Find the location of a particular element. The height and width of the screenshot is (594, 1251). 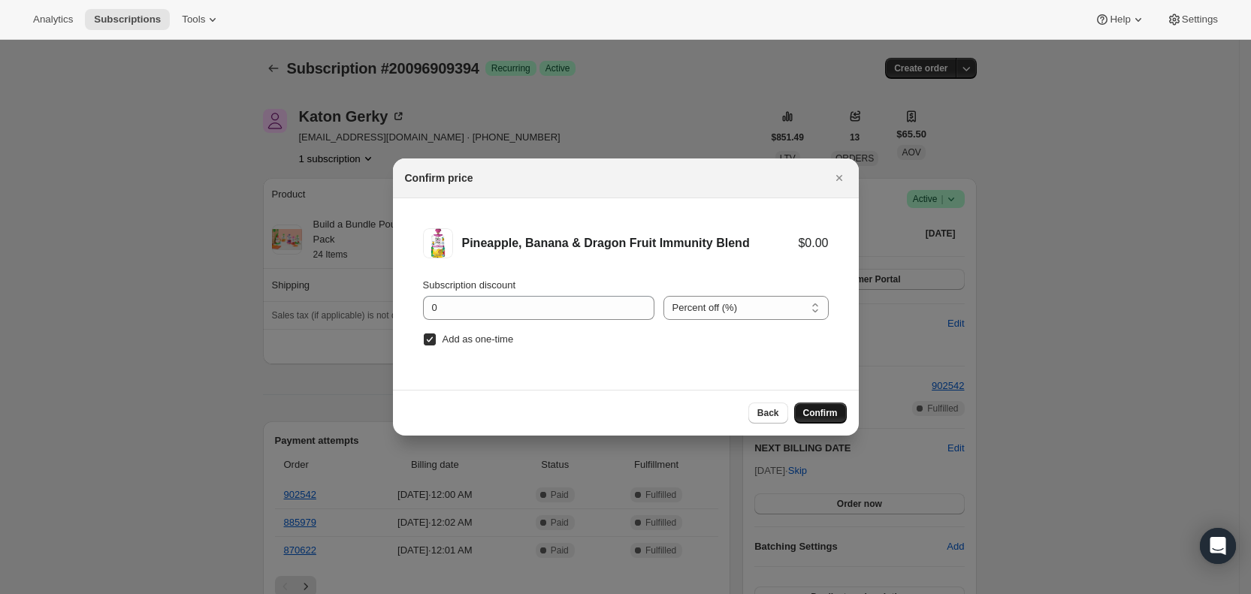

img: Pineapple, Banana & Dragon Fruit Immunity Blend is located at coordinates (438, 243).